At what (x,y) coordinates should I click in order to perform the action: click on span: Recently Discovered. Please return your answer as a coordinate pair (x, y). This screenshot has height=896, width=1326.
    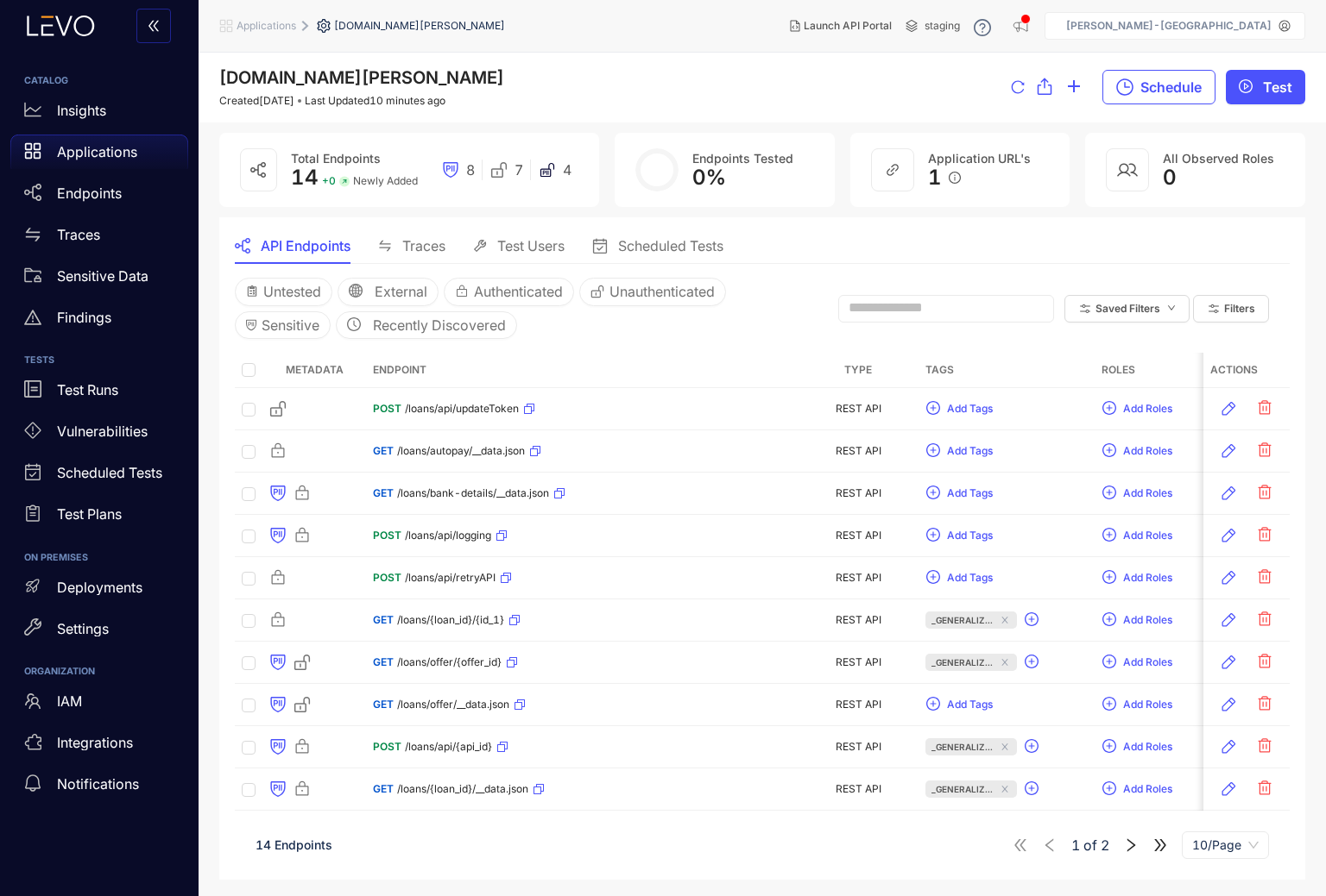
    Looking at the image, I should click on (440, 325).